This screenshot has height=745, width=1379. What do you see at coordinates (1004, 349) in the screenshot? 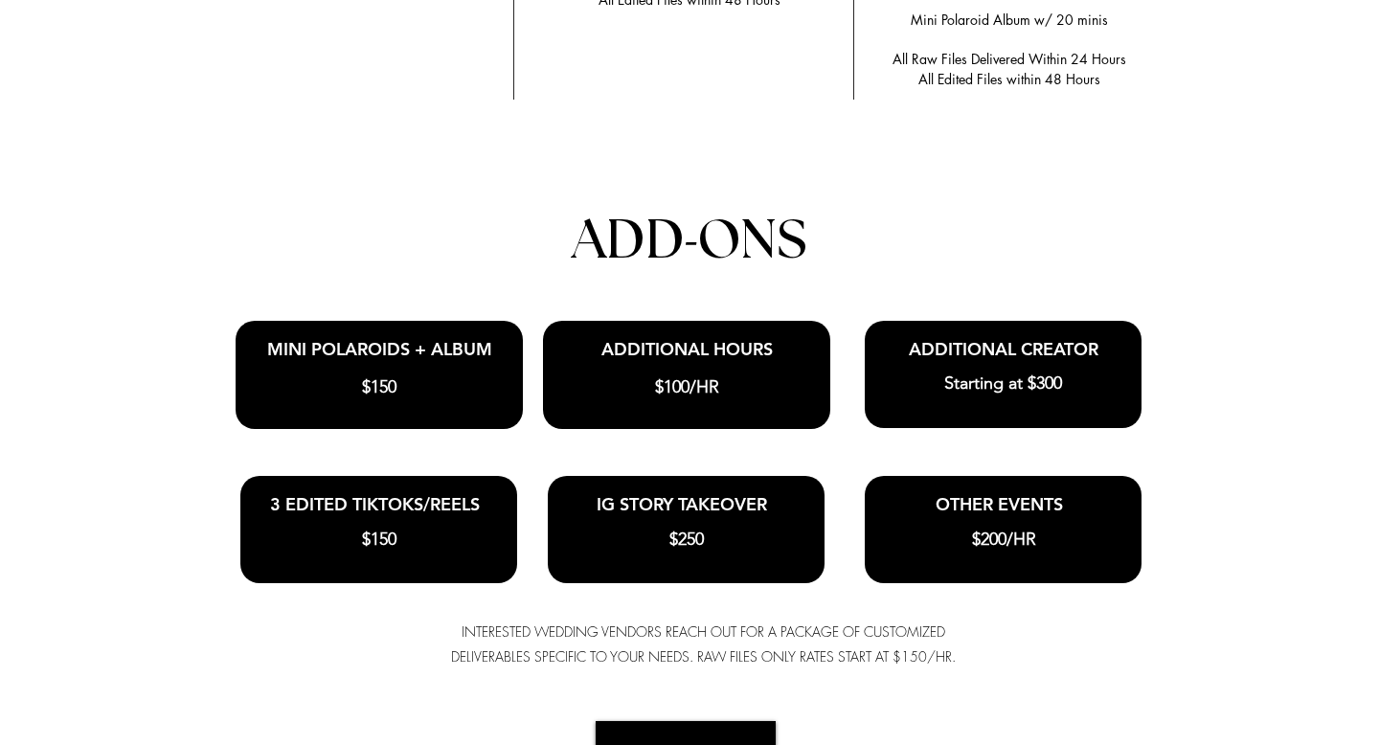
I see `span: ADDITIONAL CREATOR` at bounding box center [1004, 349].